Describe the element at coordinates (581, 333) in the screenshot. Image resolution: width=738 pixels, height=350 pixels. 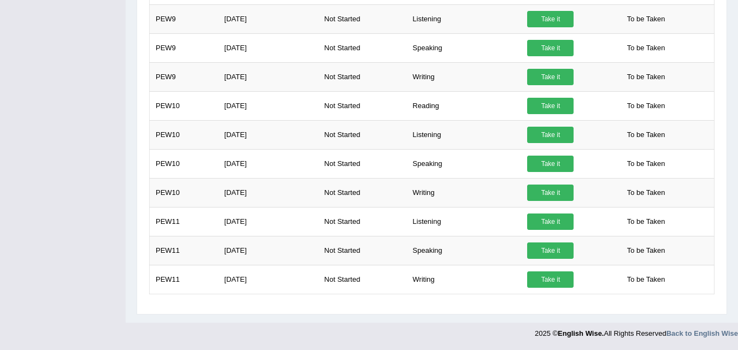
I see `strong: English Wise.` at that location.